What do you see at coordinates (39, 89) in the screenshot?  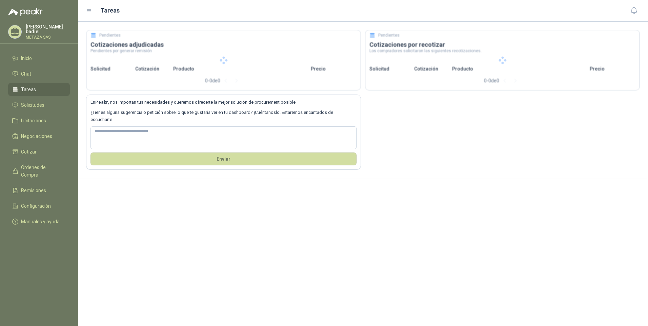 I see `a: Tareas` at bounding box center [39, 89].